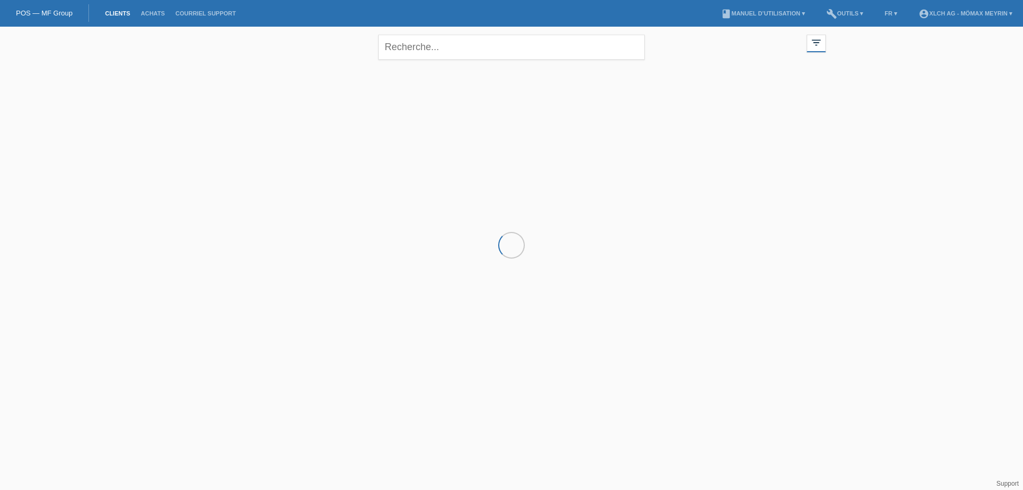 The width and height of the screenshot is (1023, 490). I want to click on a: Support, so click(1007, 483).